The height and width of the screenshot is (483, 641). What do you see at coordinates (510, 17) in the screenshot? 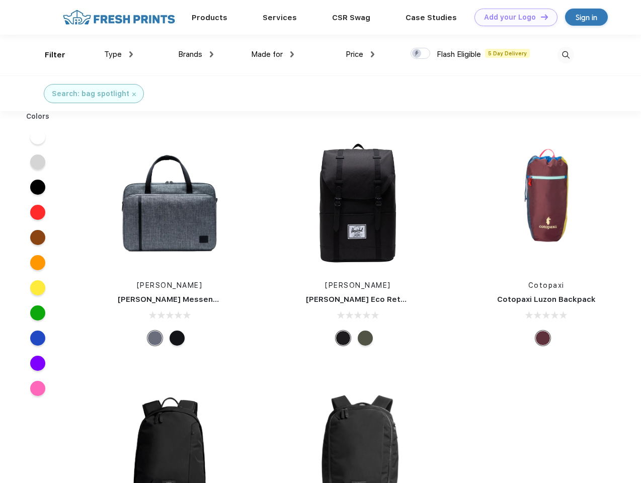
I see `div: Add your Logo` at bounding box center [510, 17].